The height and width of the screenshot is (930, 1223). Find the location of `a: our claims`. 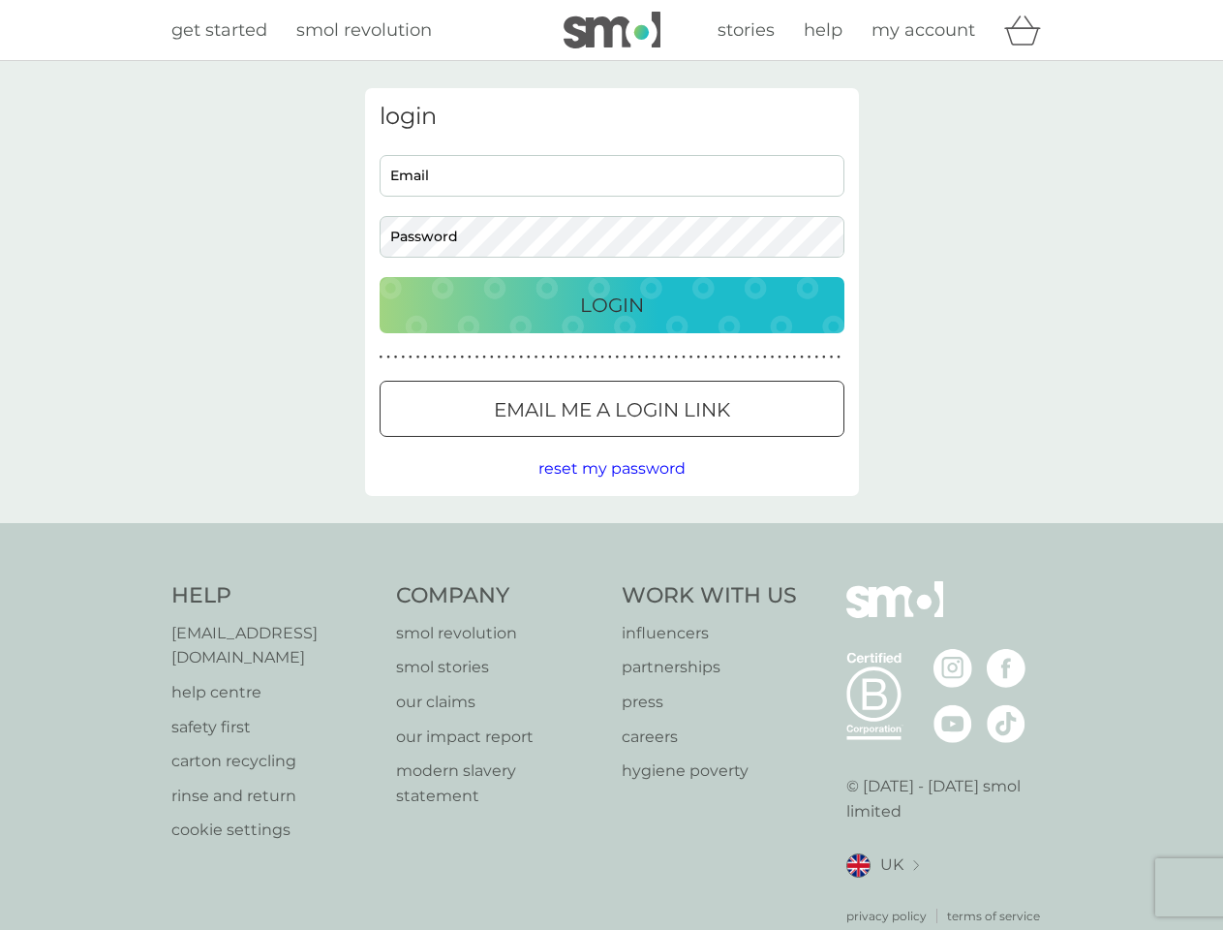

a: our claims is located at coordinates (499, 702).